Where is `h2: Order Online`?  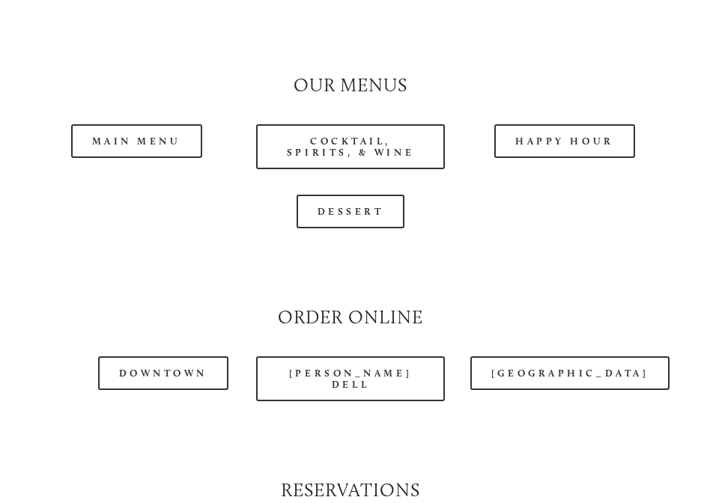 h2: Order Online is located at coordinates (351, 318).